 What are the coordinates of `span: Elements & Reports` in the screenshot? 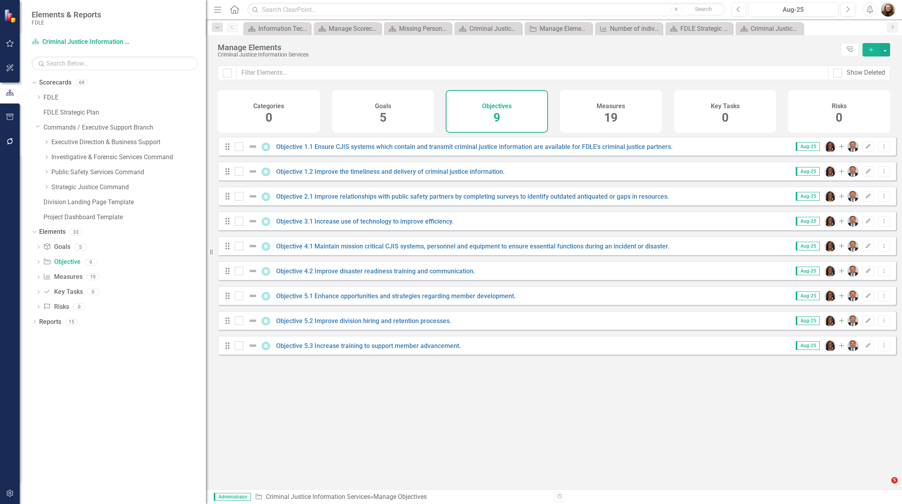 It's located at (66, 15).